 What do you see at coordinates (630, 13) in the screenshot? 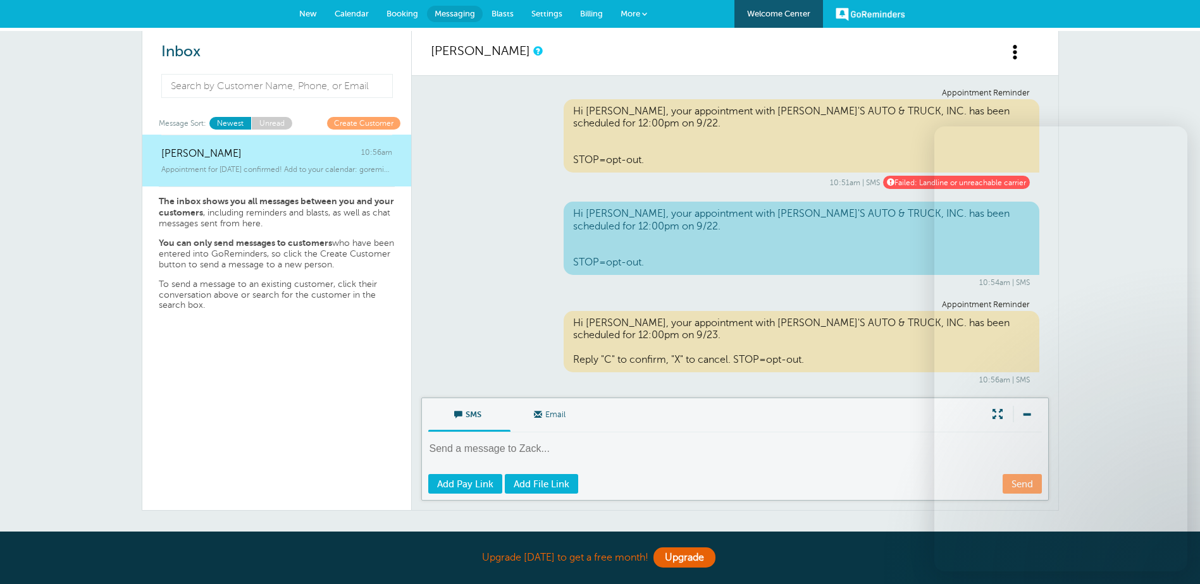
I see `span: More` at bounding box center [630, 13].